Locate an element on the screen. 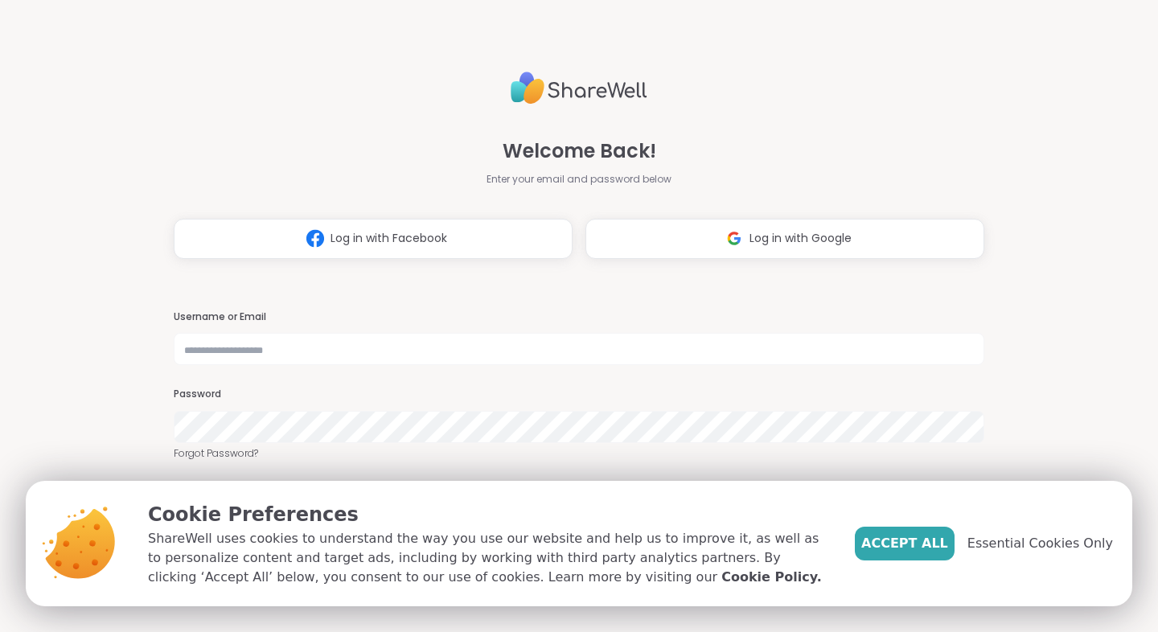  span: Log in with Google is located at coordinates (800, 238).